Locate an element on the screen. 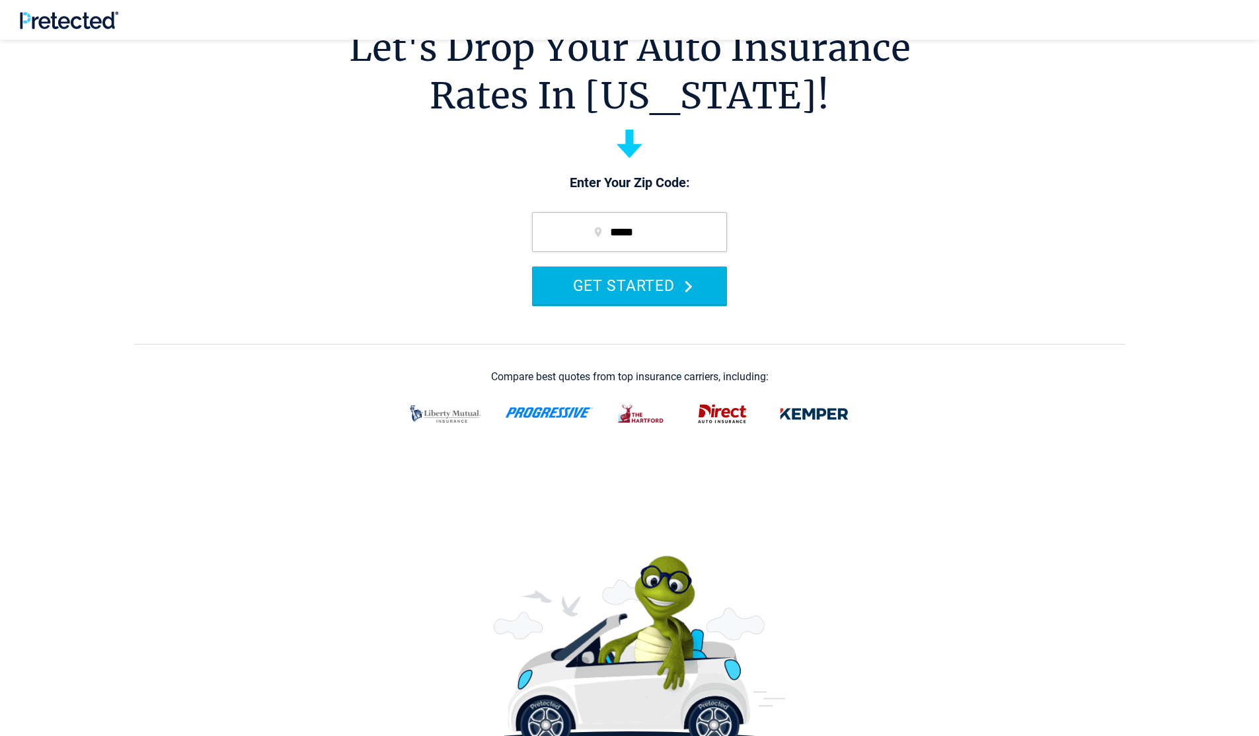 The image size is (1259, 736). div: Compare best quotes from top insurance carriers, including: is located at coordinates (630, 377).